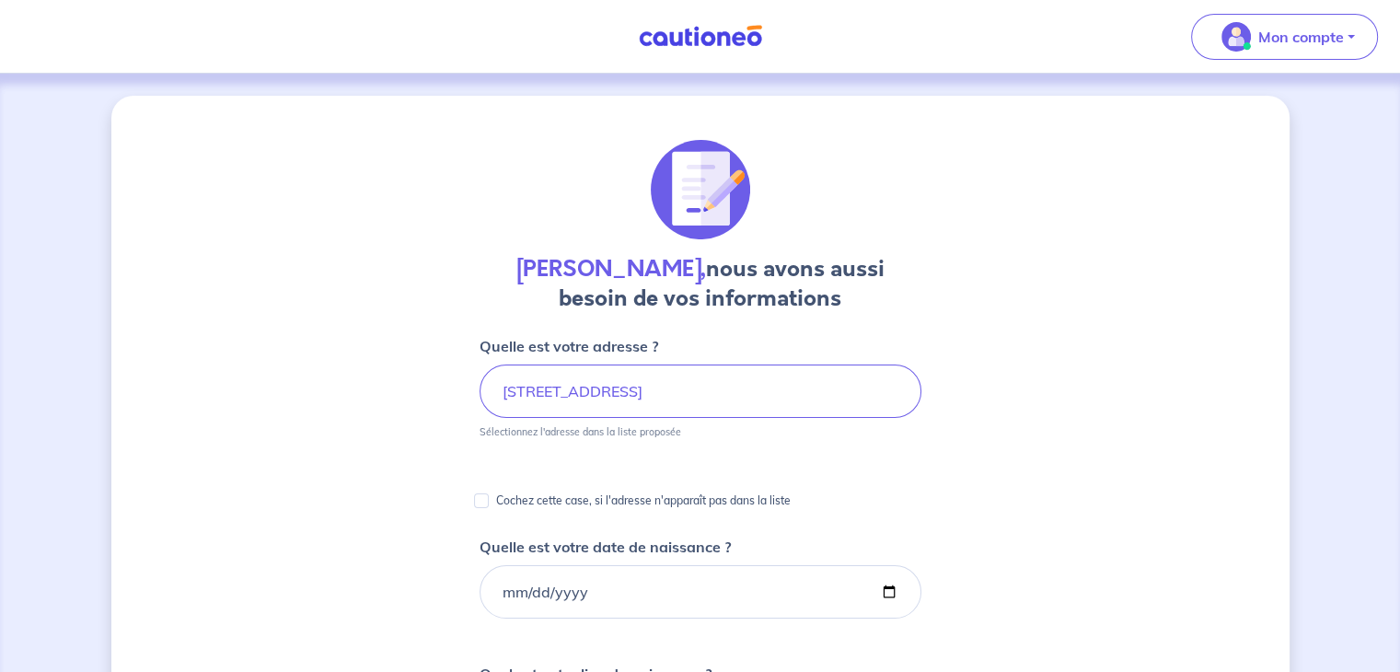 The height and width of the screenshot is (672, 1400). What do you see at coordinates (700, 391) in the screenshot?
I see `input: 11 rue de la liberté 75000 Paris` at bounding box center [700, 391].